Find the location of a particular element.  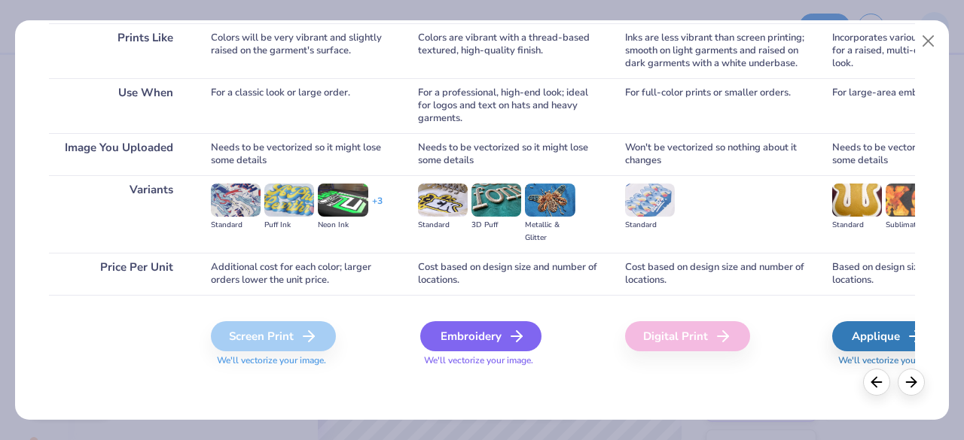

div: Prints Like is located at coordinates (118, 50).